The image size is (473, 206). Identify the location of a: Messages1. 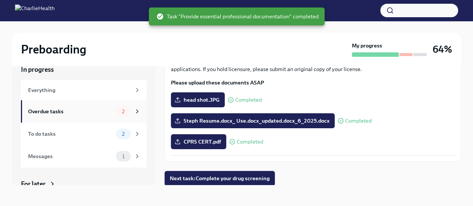
(84, 156).